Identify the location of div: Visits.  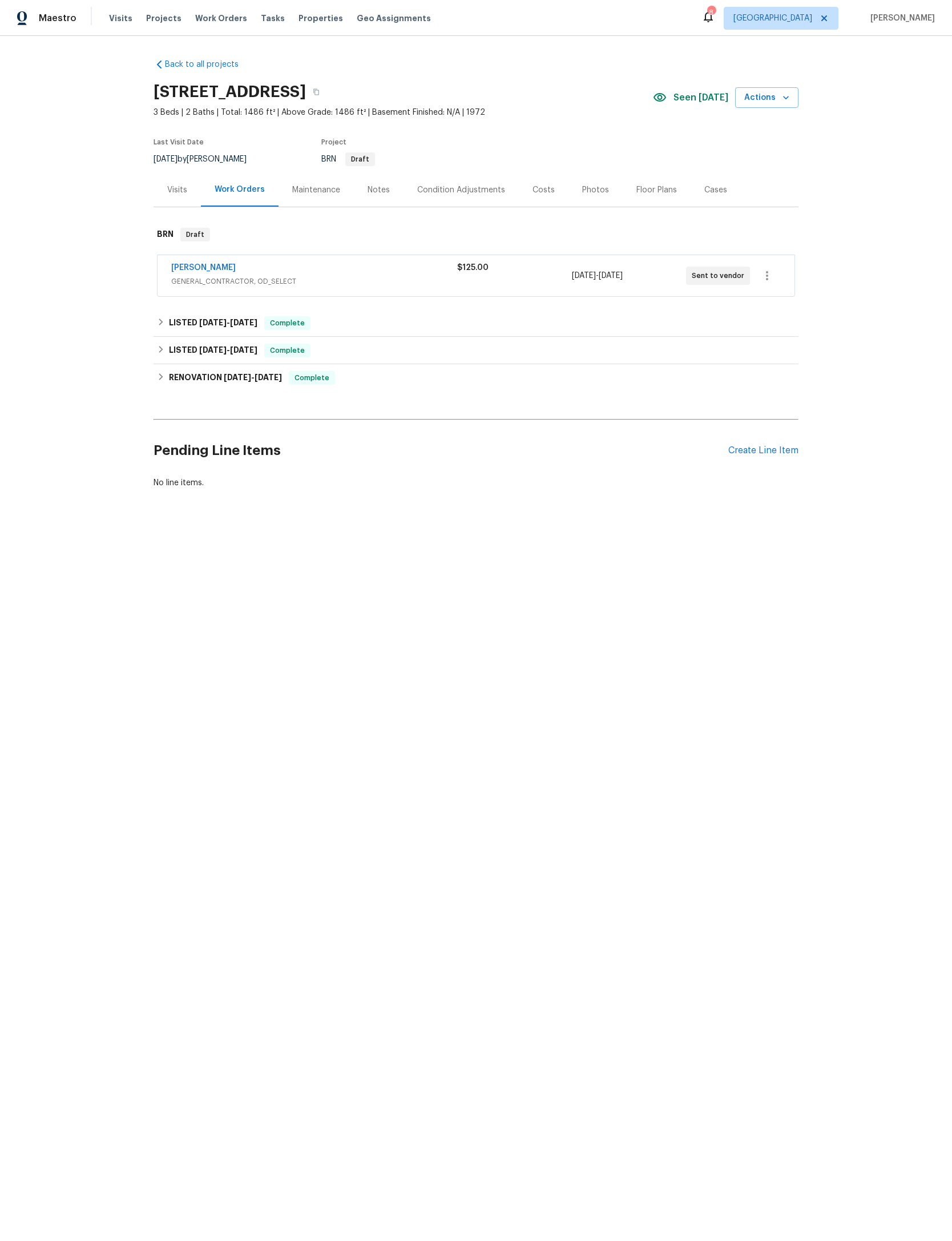
(177, 190).